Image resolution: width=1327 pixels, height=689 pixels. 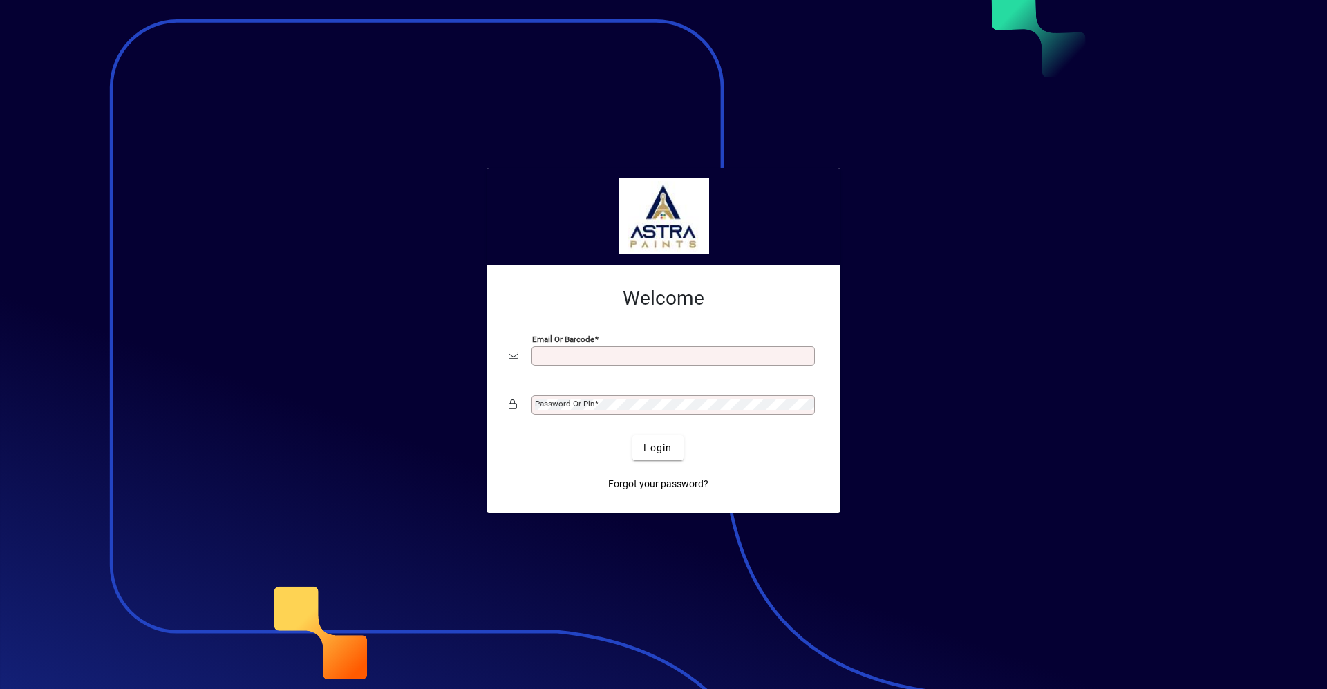 What do you see at coordinates (658, 484) in the screenshot?
I see `a: Forgot your password?` at bounding box center [658, 484].